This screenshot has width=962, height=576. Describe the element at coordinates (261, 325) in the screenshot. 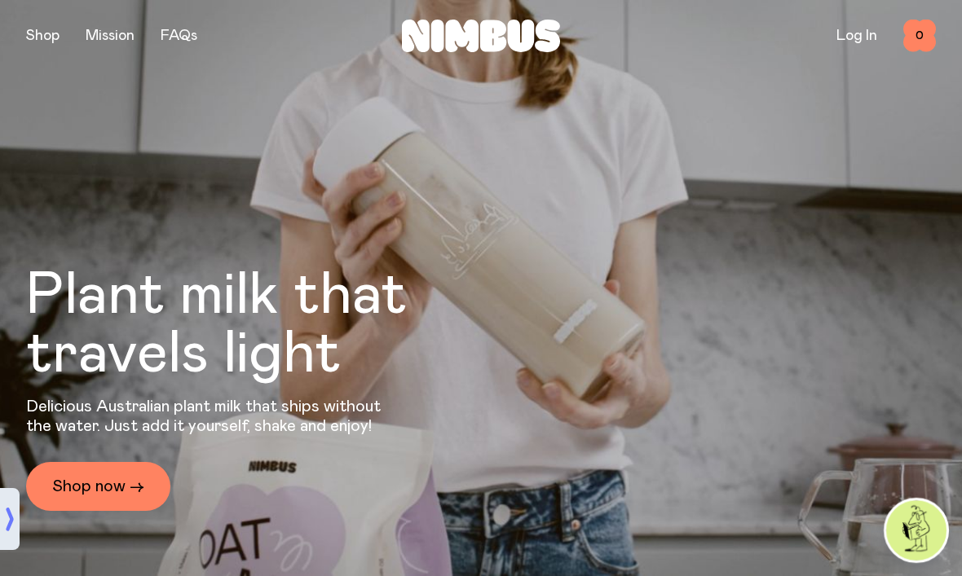

I see `h1: Plant milk that travels light` at that location.